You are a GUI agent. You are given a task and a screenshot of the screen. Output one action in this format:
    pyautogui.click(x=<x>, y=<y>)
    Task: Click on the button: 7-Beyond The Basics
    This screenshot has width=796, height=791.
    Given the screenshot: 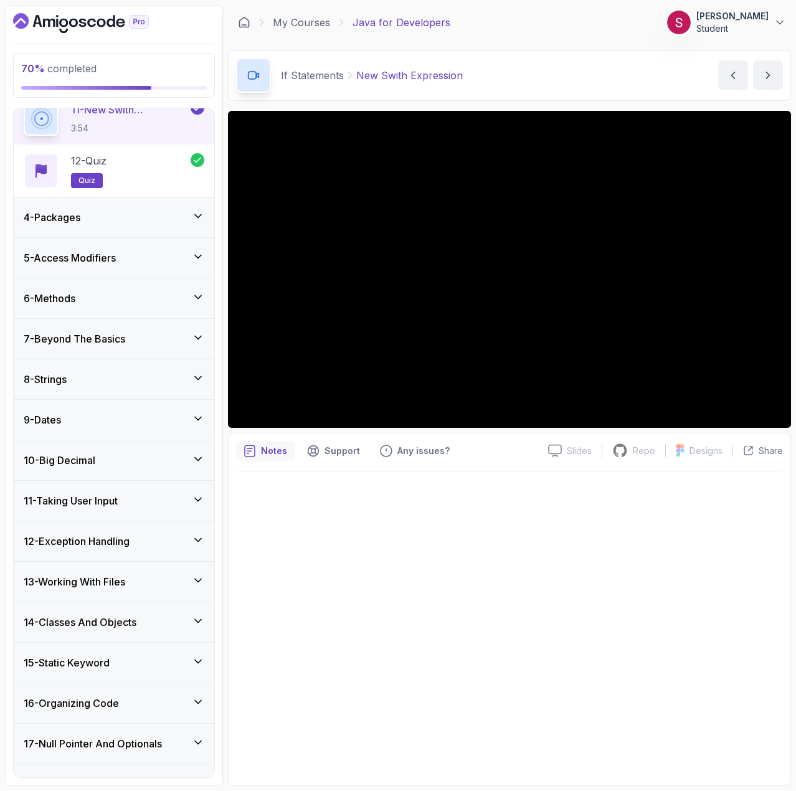 What is the action you would take?
    pyautogui.click(x=114, y=339)
    